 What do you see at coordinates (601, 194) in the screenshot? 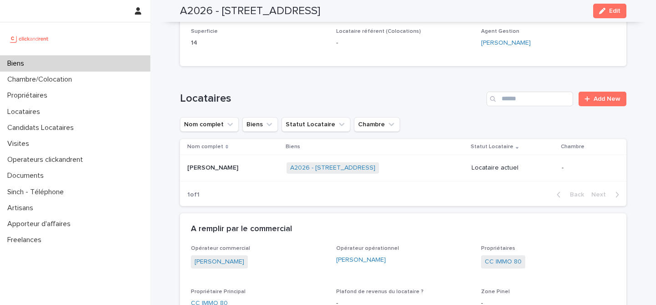
I see `span: Next` at bounding box center [601, 194].